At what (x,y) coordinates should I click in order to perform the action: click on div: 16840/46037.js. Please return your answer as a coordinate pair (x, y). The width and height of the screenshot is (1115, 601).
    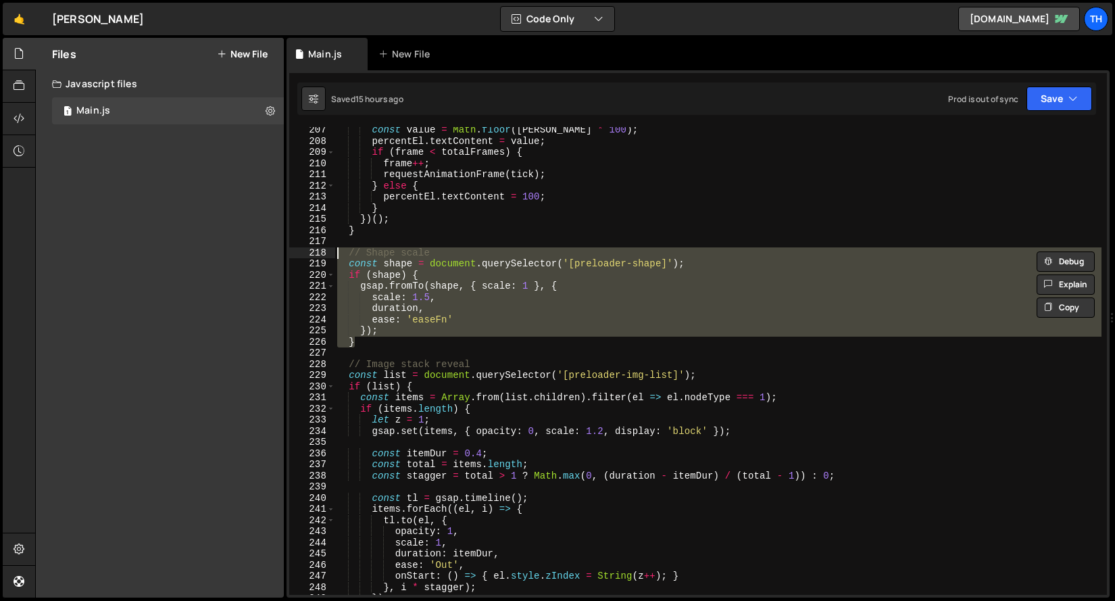
    Looking at the image, I should click on (168, 111).